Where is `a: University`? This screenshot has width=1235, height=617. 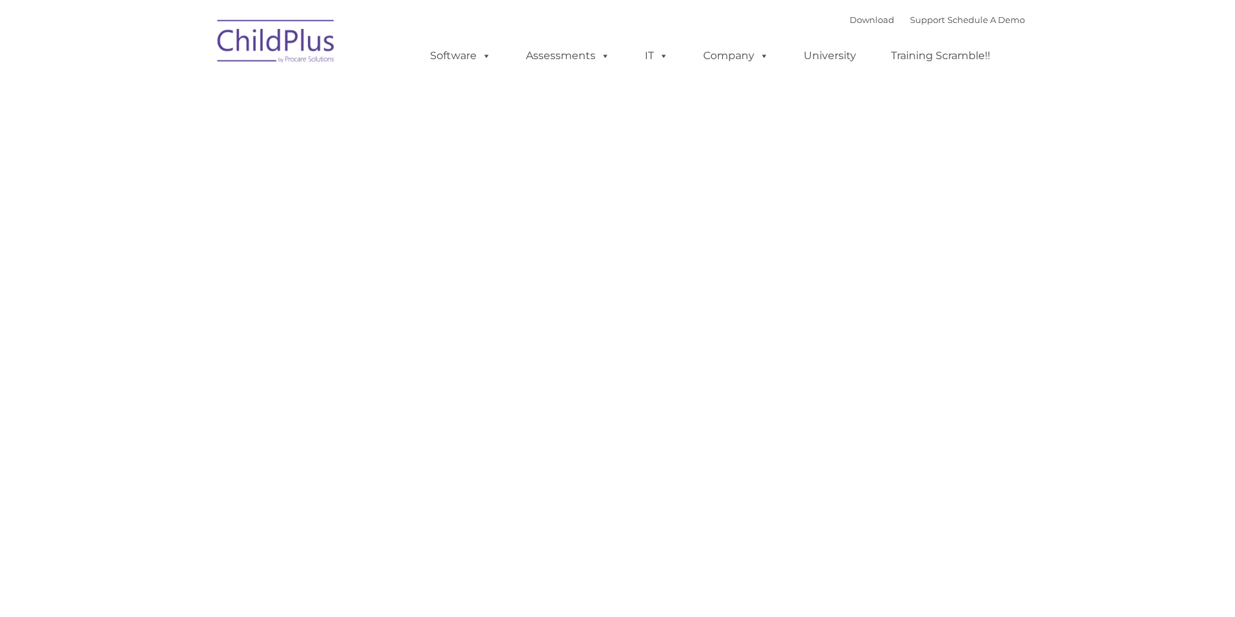 a: University is located at coordinates (830, 56).